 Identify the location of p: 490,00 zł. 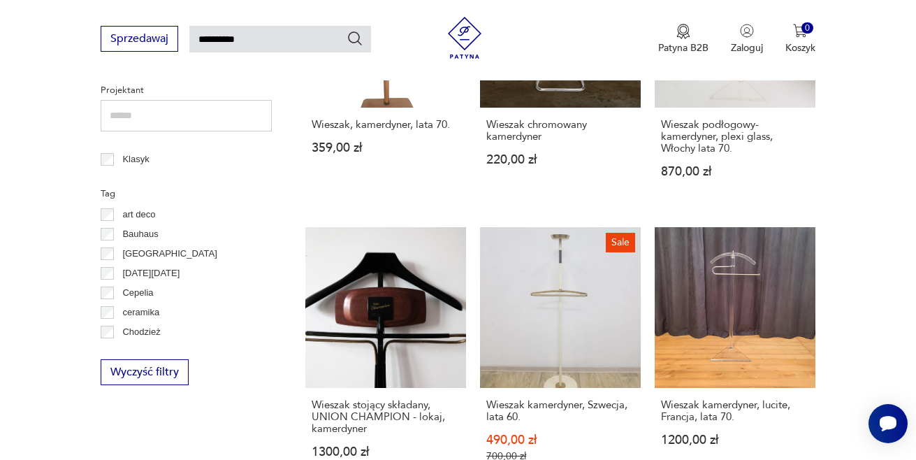
(561, 440).